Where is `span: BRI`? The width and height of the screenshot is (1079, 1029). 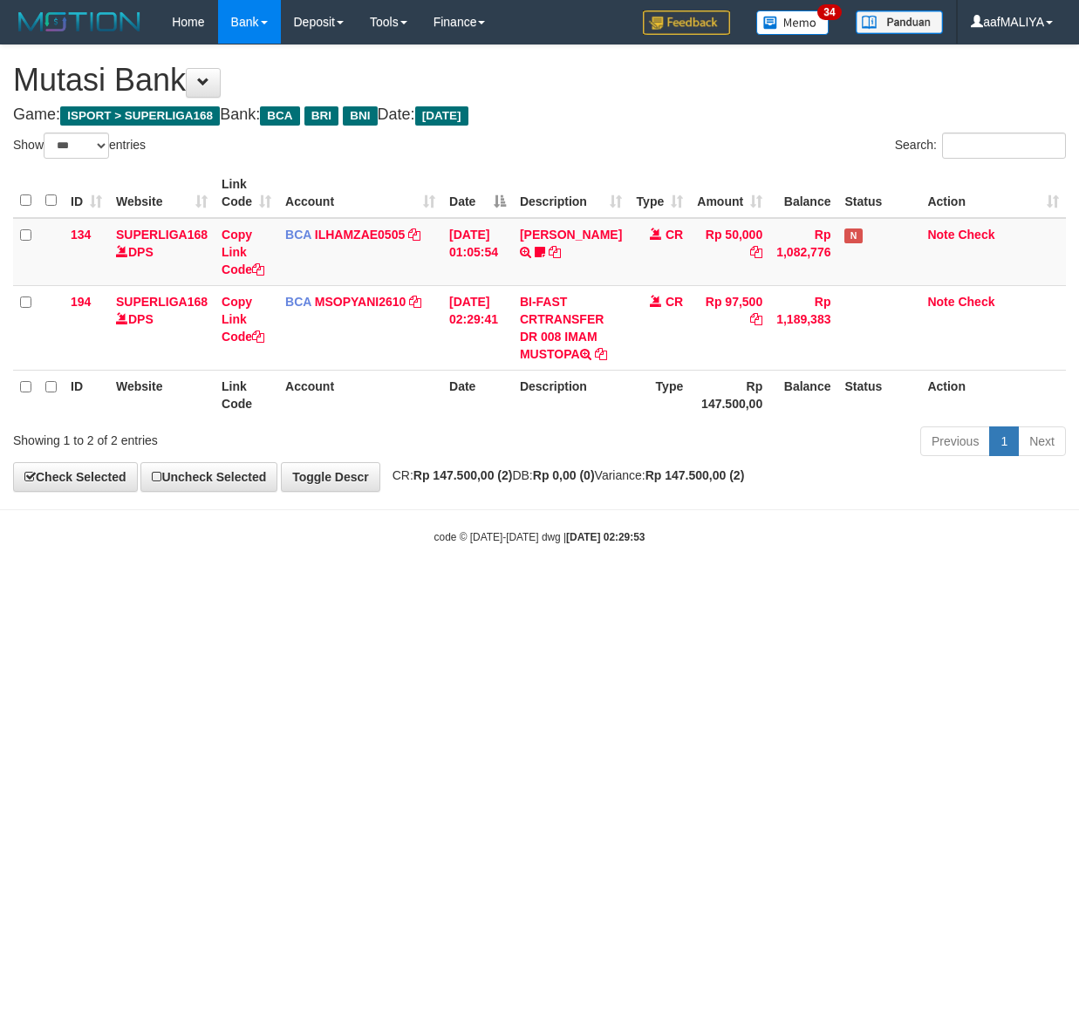
span: BRI is located at coordinates (321, 116).